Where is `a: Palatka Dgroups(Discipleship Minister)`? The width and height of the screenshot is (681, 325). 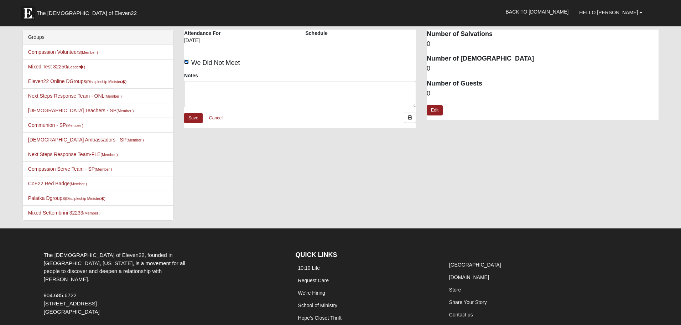
a: Palatka Dgroups(Discipleship Minister) is located at coordinates (67, 198).